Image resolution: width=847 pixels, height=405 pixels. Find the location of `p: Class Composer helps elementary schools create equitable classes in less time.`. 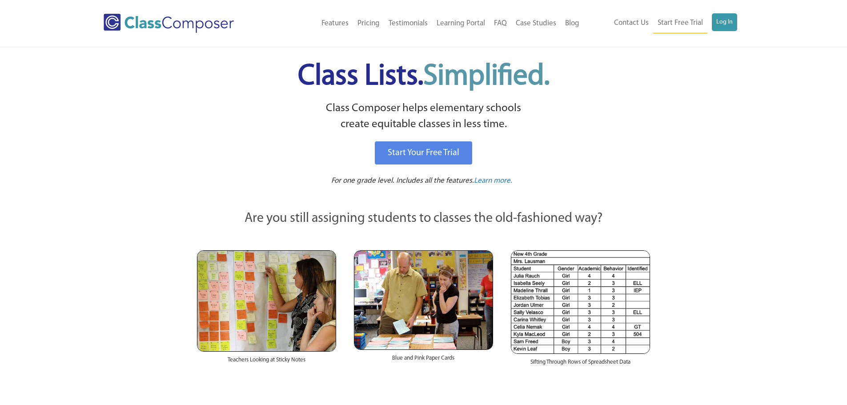

p: Class Composer helps elementary schools create equitable classes in less time. is located at coordinates (424, 116).